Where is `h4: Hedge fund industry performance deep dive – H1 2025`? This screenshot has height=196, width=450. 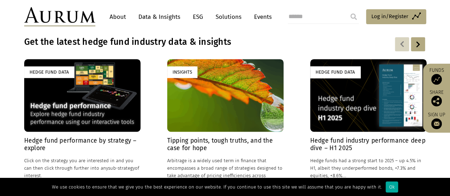
h4: Hedge fund industry performance deep dive – H1 2025 is located at coordinates (368, 144).